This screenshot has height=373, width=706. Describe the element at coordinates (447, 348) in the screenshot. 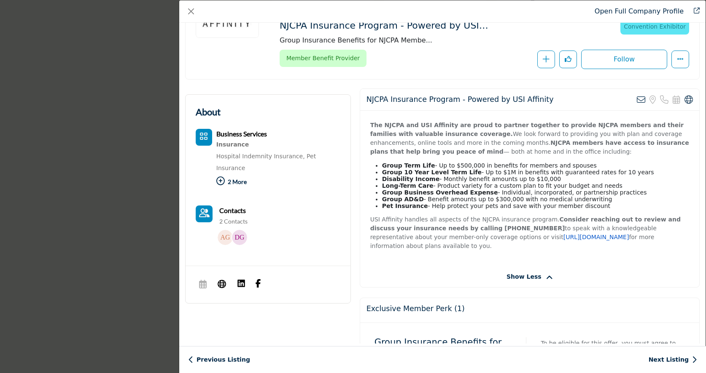

I see `h2: Group Insurance Benefits for NJCPA Members` at that location.